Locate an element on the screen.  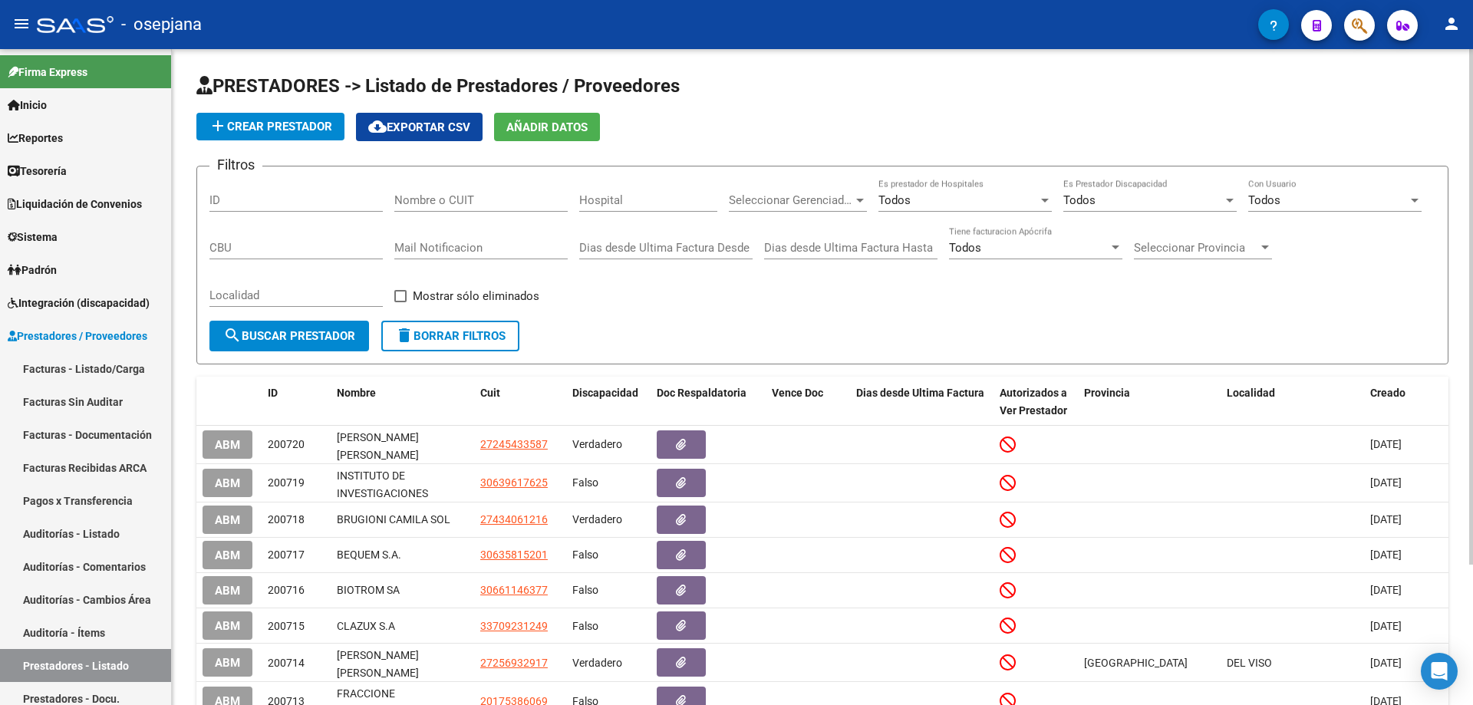
div: INSTITUTO DE INVESTIGACIONES METABOLICAS S A is located at coordinates (402, 483).